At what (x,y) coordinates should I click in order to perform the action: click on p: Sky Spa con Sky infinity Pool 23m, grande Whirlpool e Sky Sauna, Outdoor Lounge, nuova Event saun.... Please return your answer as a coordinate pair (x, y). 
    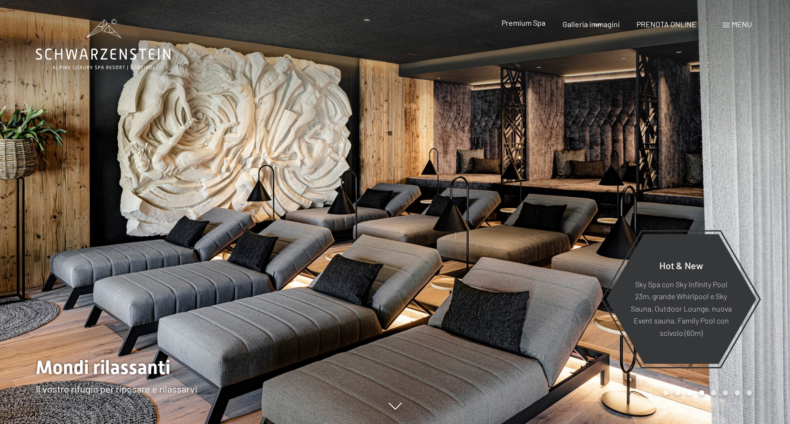
    Looking at the image, I should click on (681, 308).